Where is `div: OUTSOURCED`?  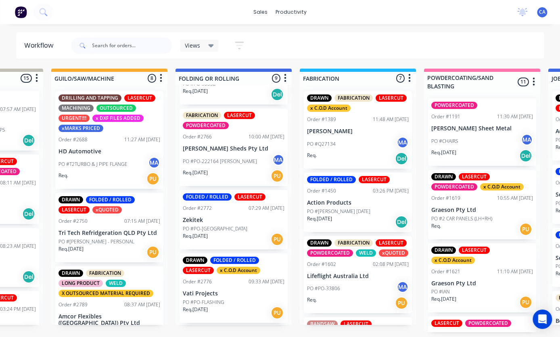 div: OUTSOURCED is located at coordinates (116, 108).